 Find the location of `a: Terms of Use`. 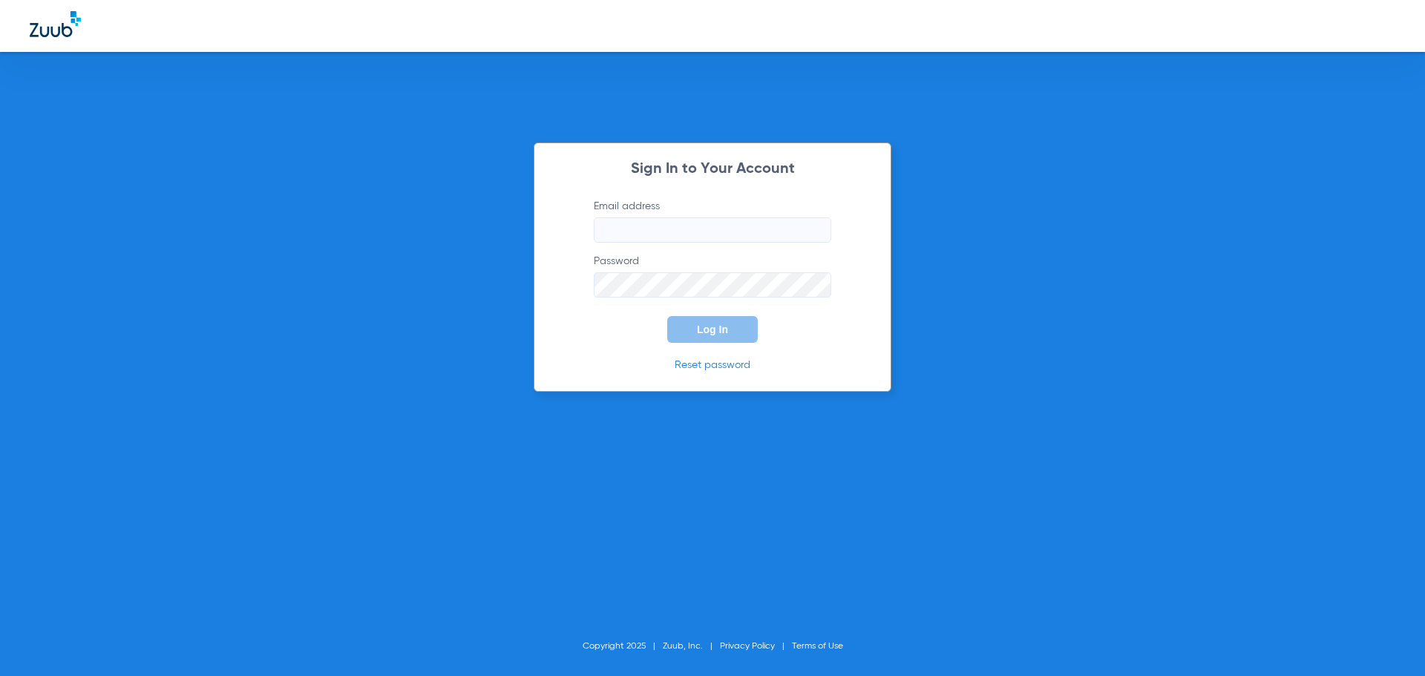

a: Terms of Use is located at coordinates (817, 646).